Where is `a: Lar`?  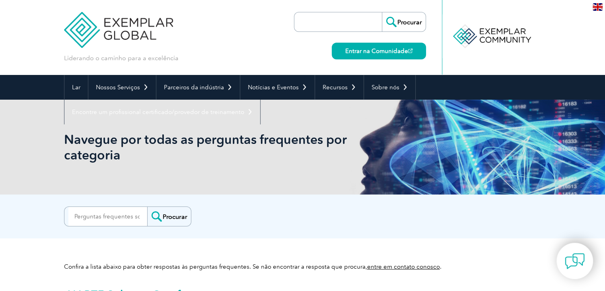
a: Lar is located at coordinates (76, 87).